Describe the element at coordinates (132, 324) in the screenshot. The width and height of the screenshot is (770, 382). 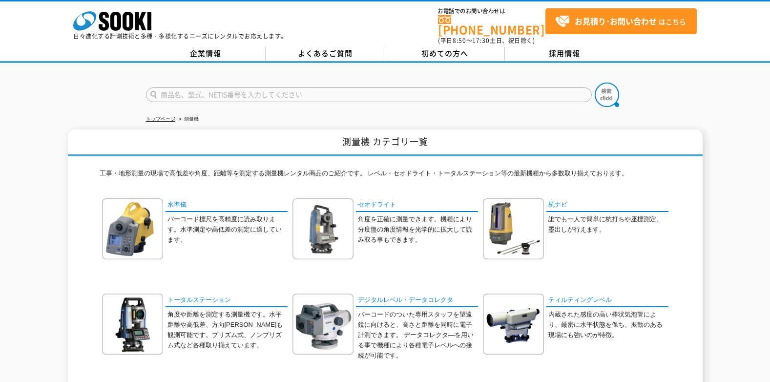
I see `img: トータルステーション` at that location.